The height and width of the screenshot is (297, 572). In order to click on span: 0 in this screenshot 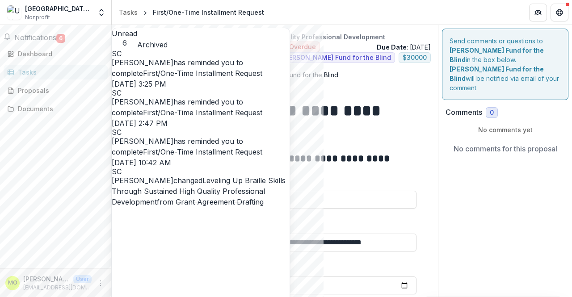, I will do `click(491, 113)`.